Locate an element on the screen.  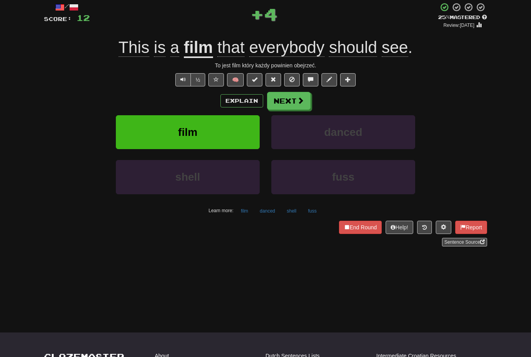
button: Ignore sentence (alt+i) is located at coordinates (292, 80).